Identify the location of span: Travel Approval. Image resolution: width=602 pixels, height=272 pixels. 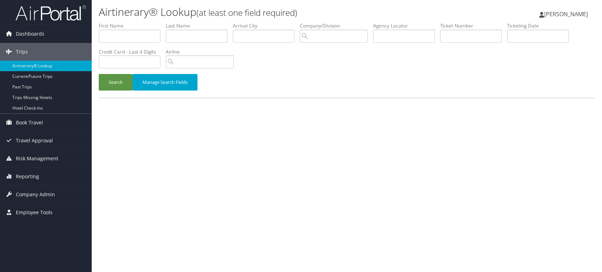
(34, 141).